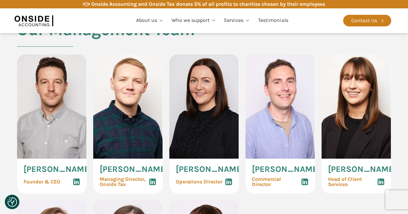  I want to click on span: Managing Director, Onside Tax, so click(122, 182).